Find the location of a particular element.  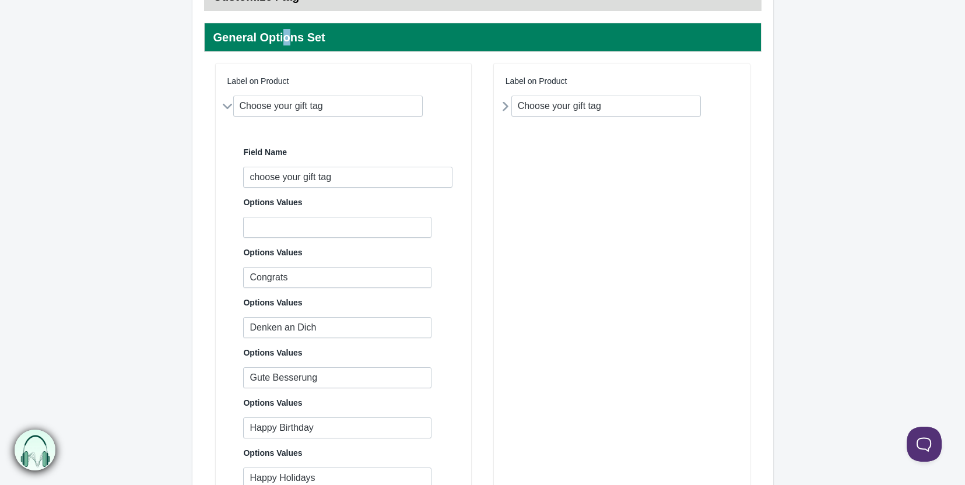

label: Field Name is located at coordinates (265, 152).